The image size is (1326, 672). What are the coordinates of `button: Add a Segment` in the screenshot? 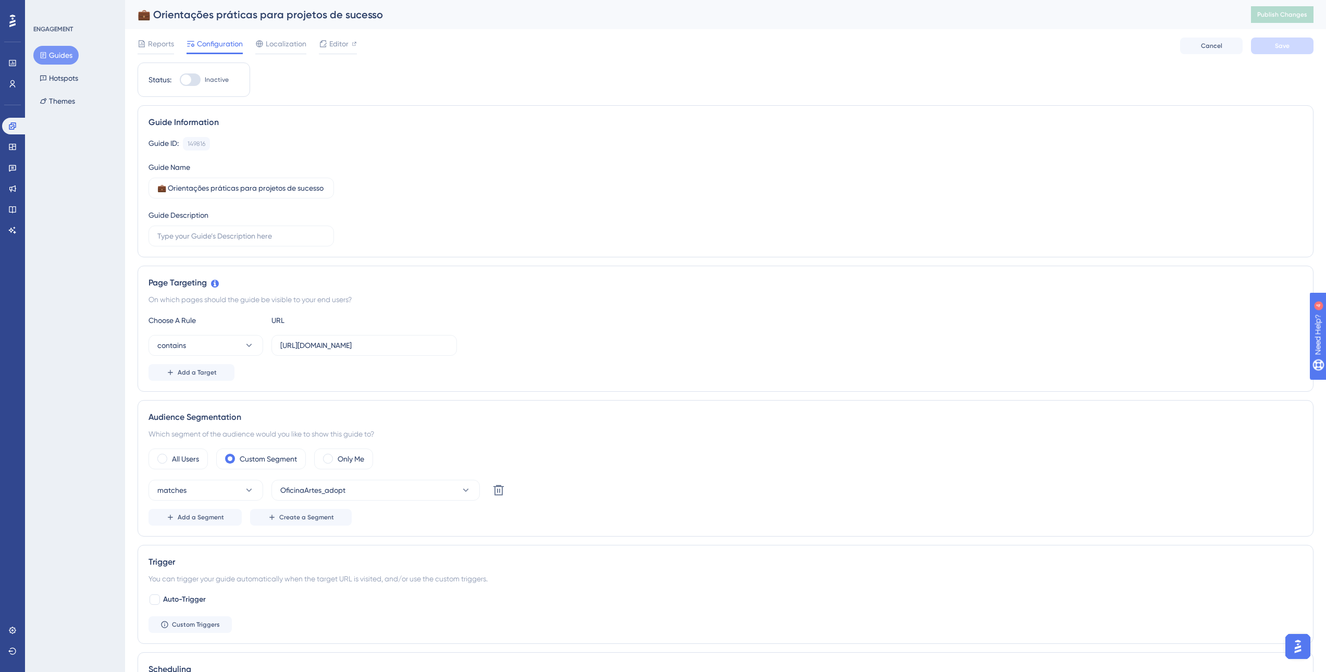 It's located at (195, 517).